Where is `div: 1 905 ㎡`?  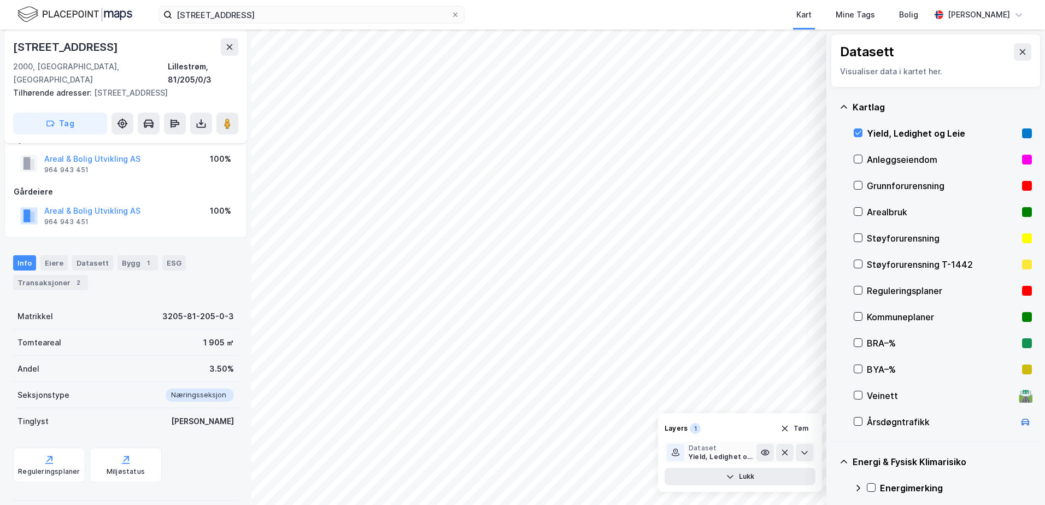
div: 1 905 ㎡ is located at coordinates (219, 343).